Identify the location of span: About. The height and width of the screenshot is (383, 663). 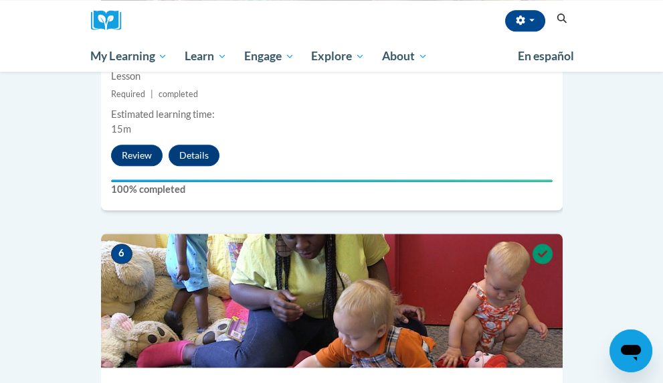
(405, 56).